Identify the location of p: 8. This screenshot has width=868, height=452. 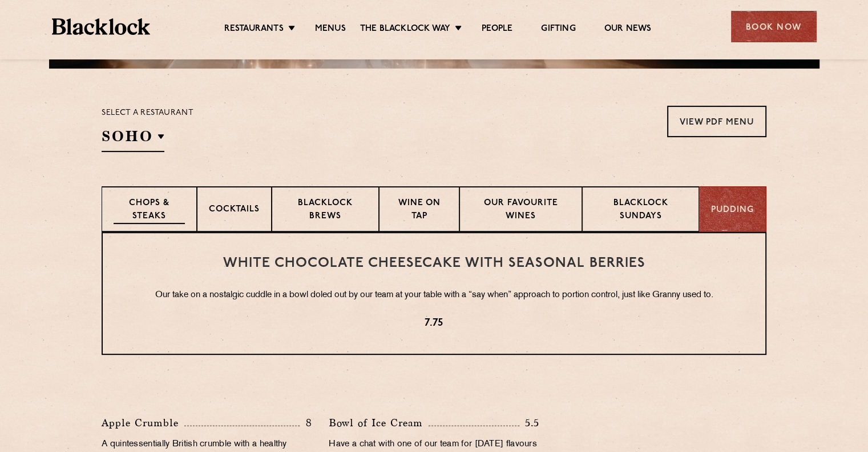
(305, 423).